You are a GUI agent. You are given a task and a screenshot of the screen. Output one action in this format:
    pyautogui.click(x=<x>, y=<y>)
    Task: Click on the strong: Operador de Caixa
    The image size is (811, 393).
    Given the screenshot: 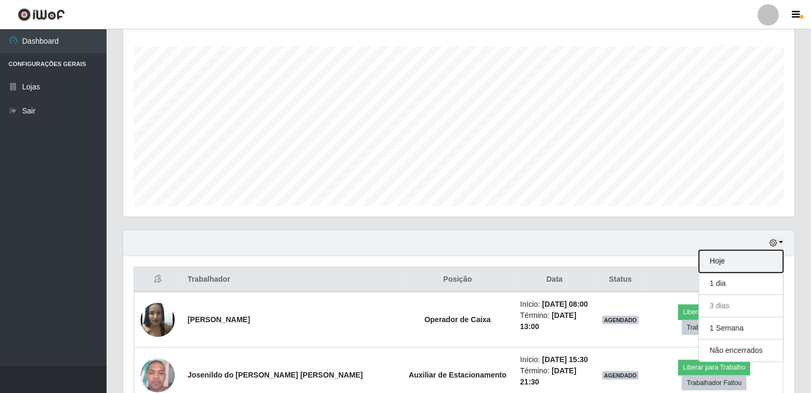 What is the action you would take?
    pyautogui.click(x=458, y=320)
    